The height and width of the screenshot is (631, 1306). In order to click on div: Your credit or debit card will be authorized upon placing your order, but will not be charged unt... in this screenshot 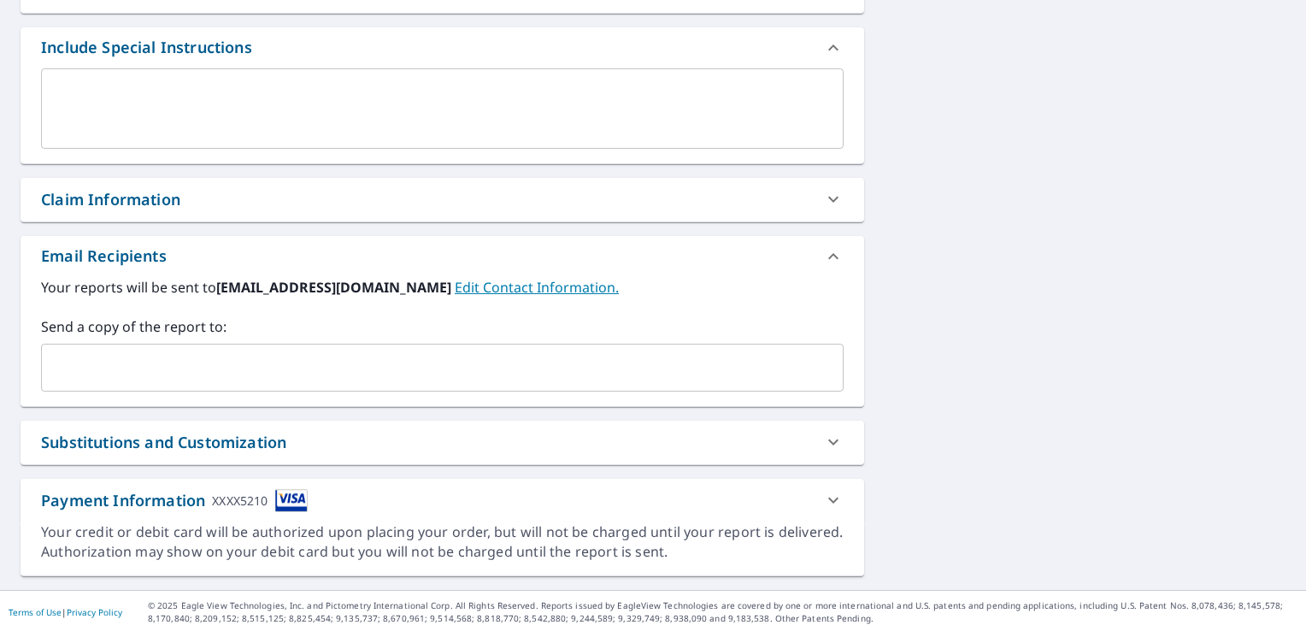, I will do `click(442, 542)`.